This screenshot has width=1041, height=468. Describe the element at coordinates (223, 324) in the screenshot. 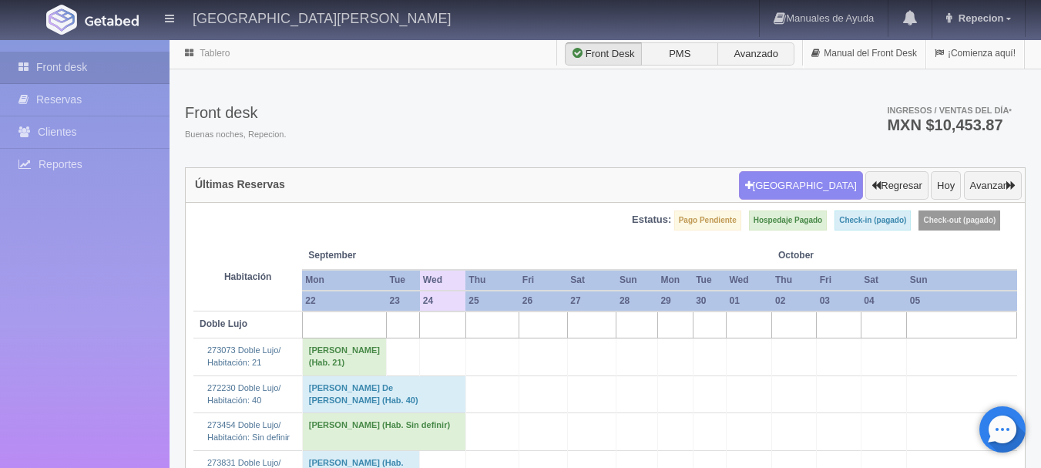

I see `b: Doble Lujo` at that location.